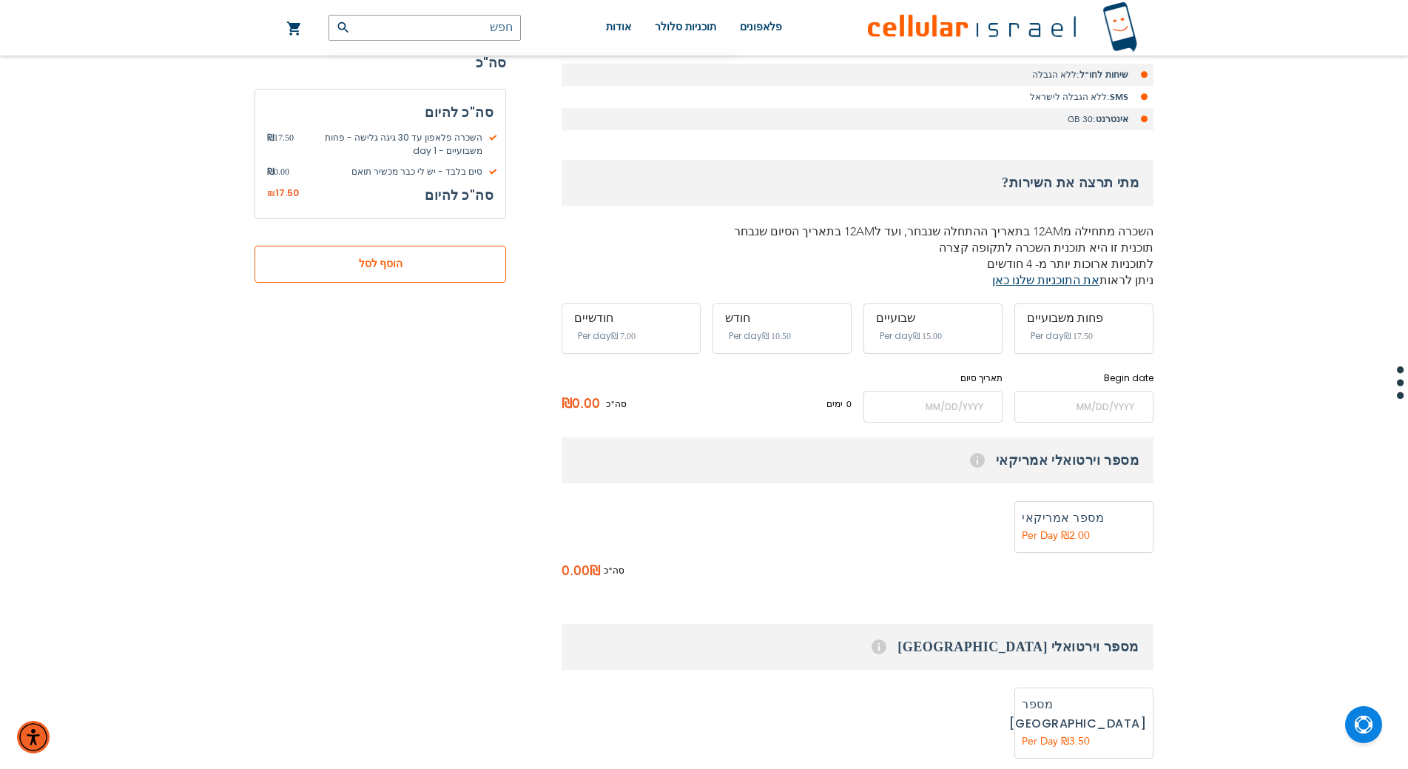 The width and height of the screenshot is (1408, 769). Describe the element at coordinates (380, 63) in the screenshot. I see `strong: סה"כ` at that location.